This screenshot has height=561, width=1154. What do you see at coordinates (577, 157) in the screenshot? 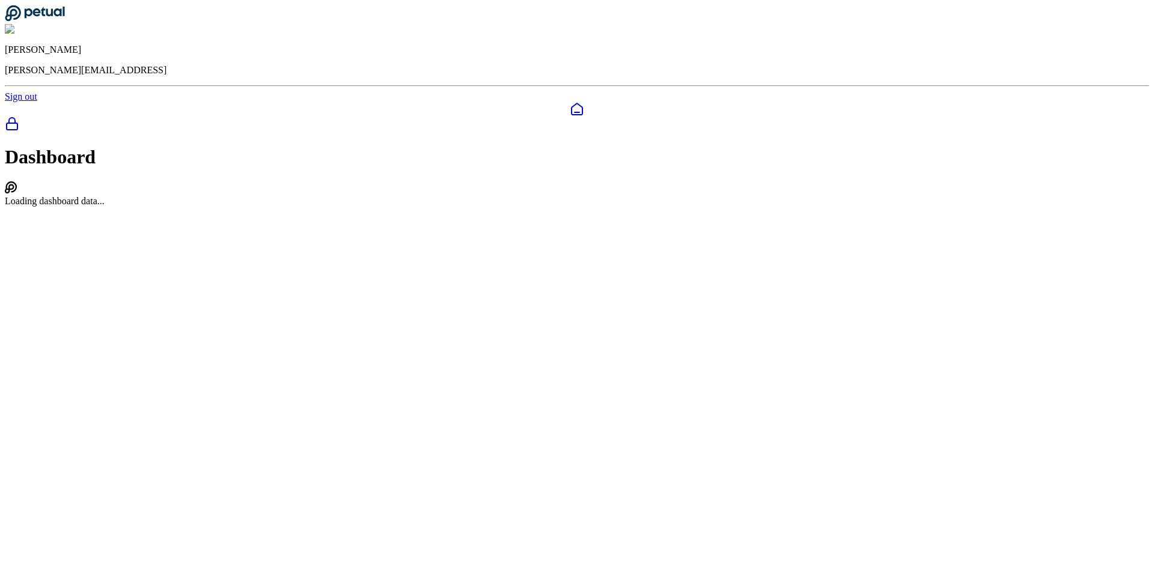
I see `h1: Dashboard` at bounding box center [577, 157].